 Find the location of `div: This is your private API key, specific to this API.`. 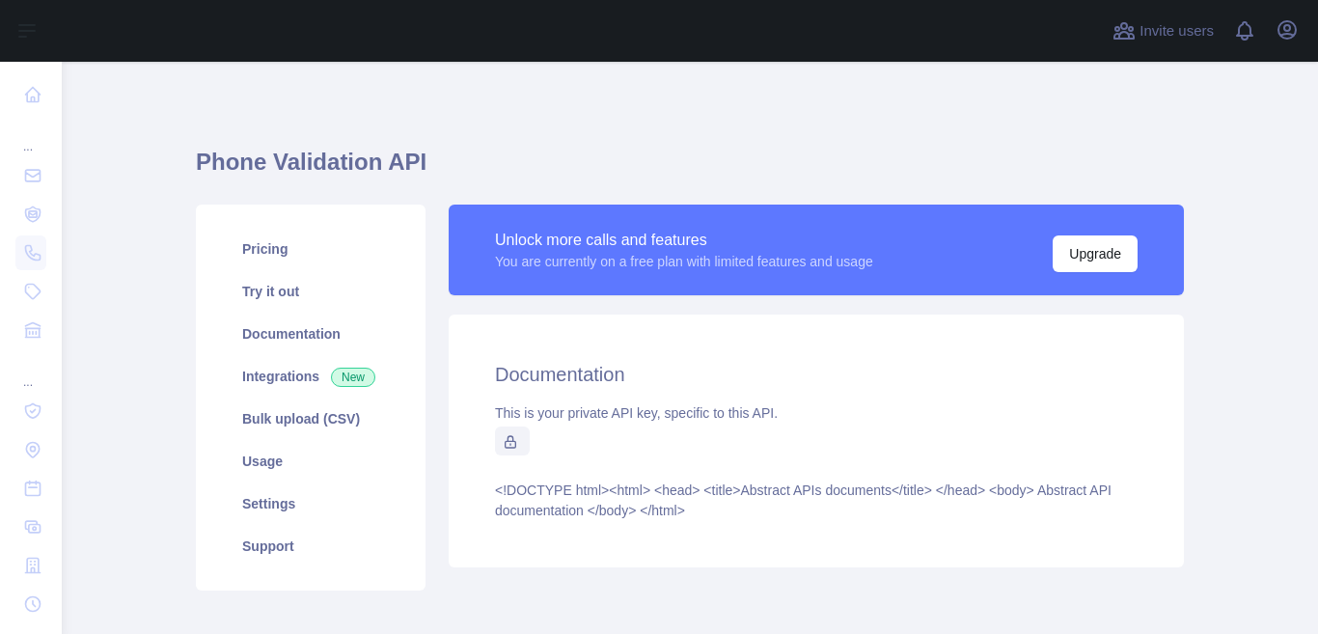

div: This is your private API key, specific to this API. is located at coordinates (816, 413).